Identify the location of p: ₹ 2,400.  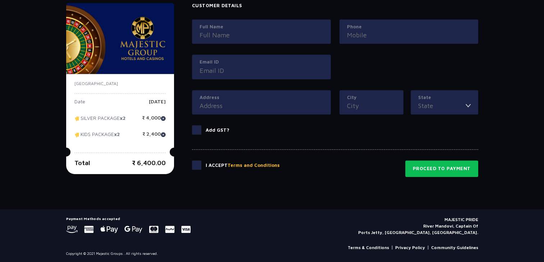
(154, 137).